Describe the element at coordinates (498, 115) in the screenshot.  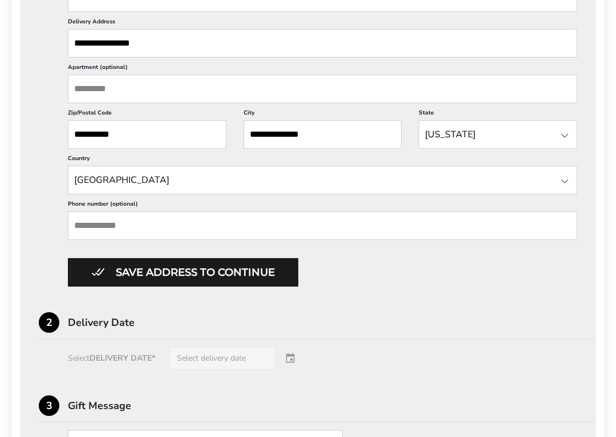
I see `label: State` at that location.